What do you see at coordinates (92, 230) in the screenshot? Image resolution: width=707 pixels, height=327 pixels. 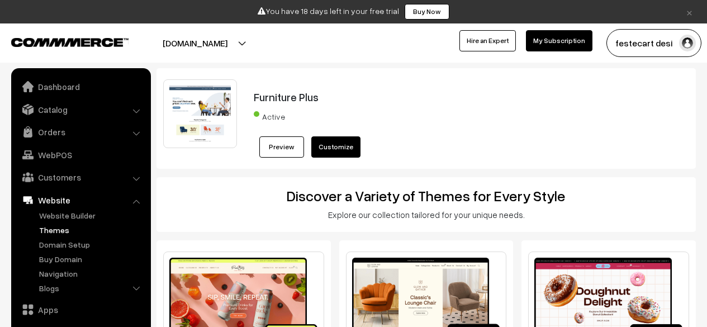 I see `a: Themes` at bounding box center [92, 230].